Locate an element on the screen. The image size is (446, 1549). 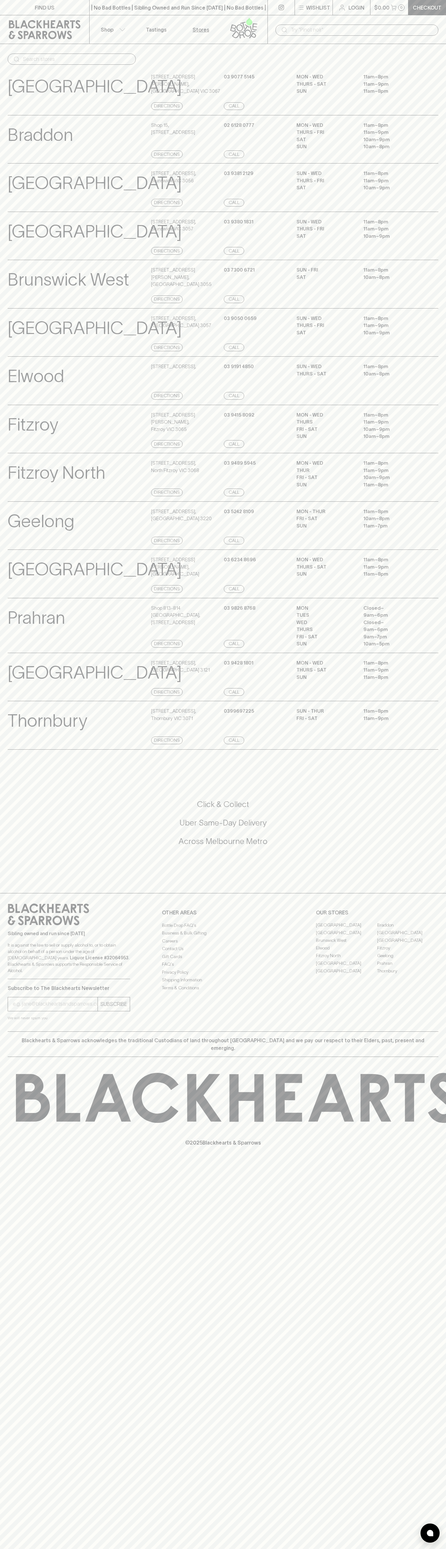
p: THURS - FRI is located at coordinates (325, 325).